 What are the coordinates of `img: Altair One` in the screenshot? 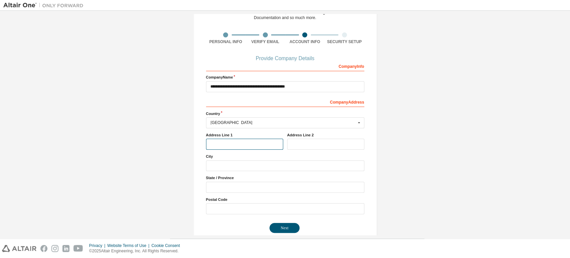 It's located at (45, 5).